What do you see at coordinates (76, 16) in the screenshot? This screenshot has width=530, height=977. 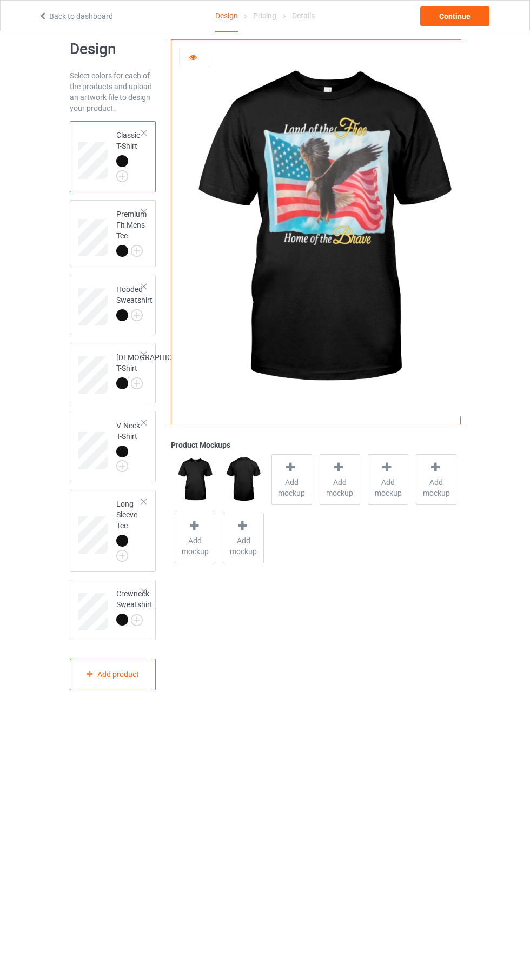 I see `a: Back to dashboard` at bounding box center [76, 16].